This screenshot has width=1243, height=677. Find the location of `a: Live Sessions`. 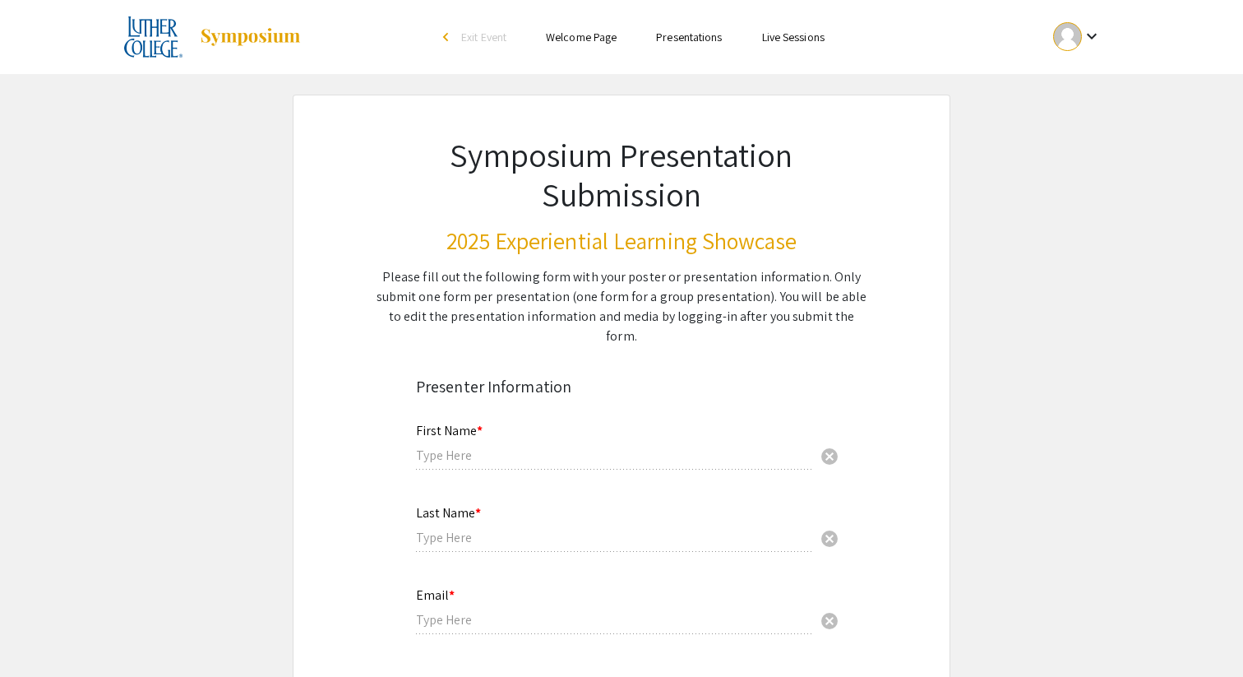

a: Live Sessions is located at coordinates (793, 37).